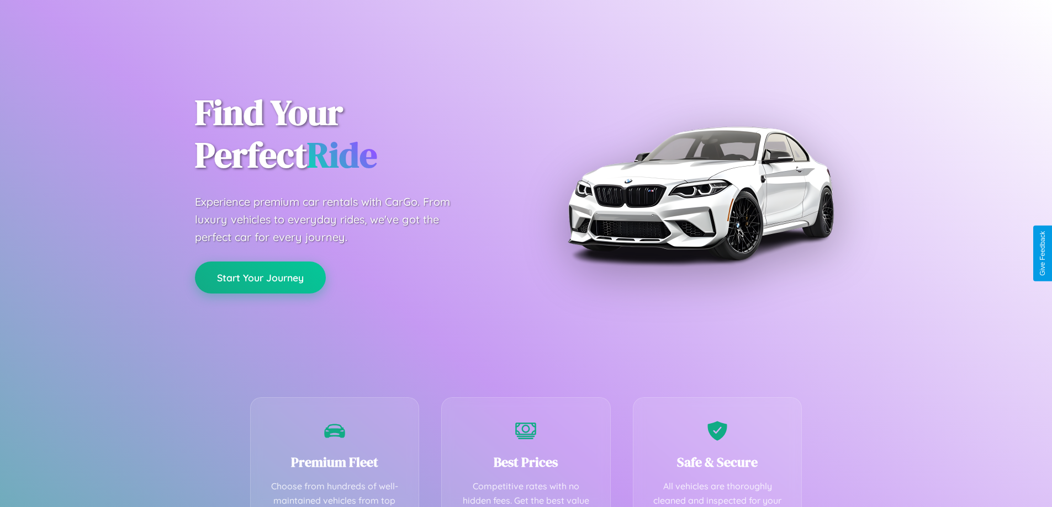  I want to click on img: Premium BMW car rental vehicle, so click(700, 193).